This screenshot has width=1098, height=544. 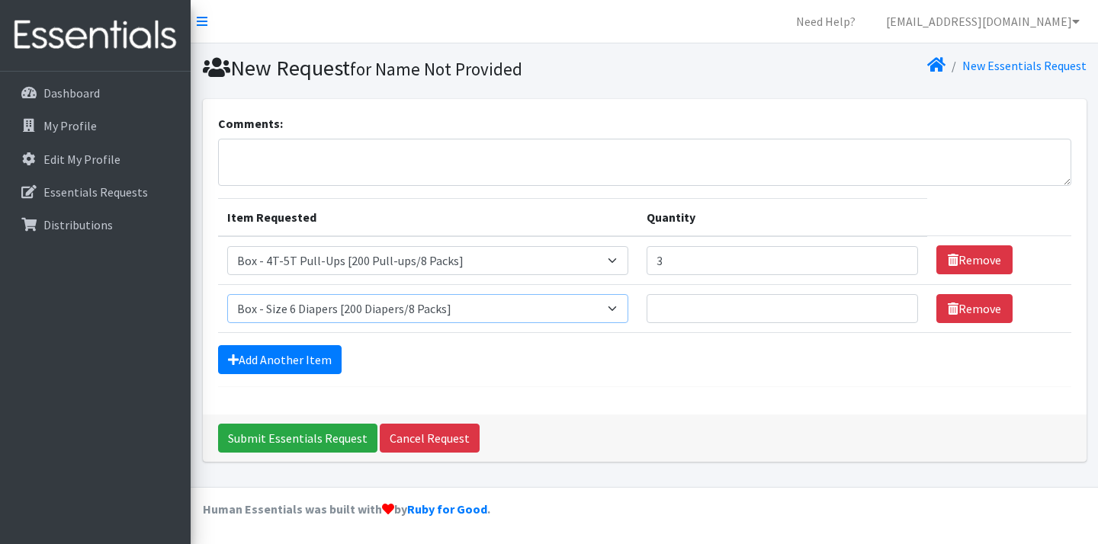 I want to click on th: Item Requested, so click(x=428, y=217).